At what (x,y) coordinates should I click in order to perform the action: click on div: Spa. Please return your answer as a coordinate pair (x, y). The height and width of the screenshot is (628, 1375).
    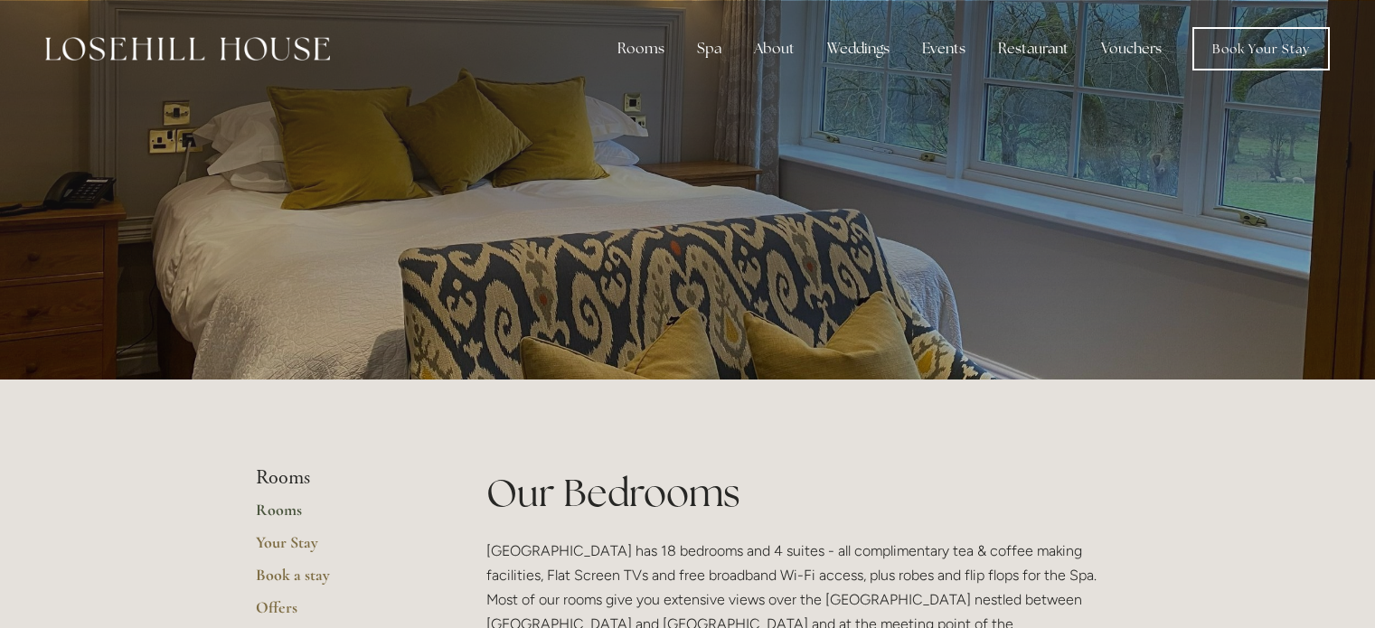
    Looking at the image, I should click on (709, 49).